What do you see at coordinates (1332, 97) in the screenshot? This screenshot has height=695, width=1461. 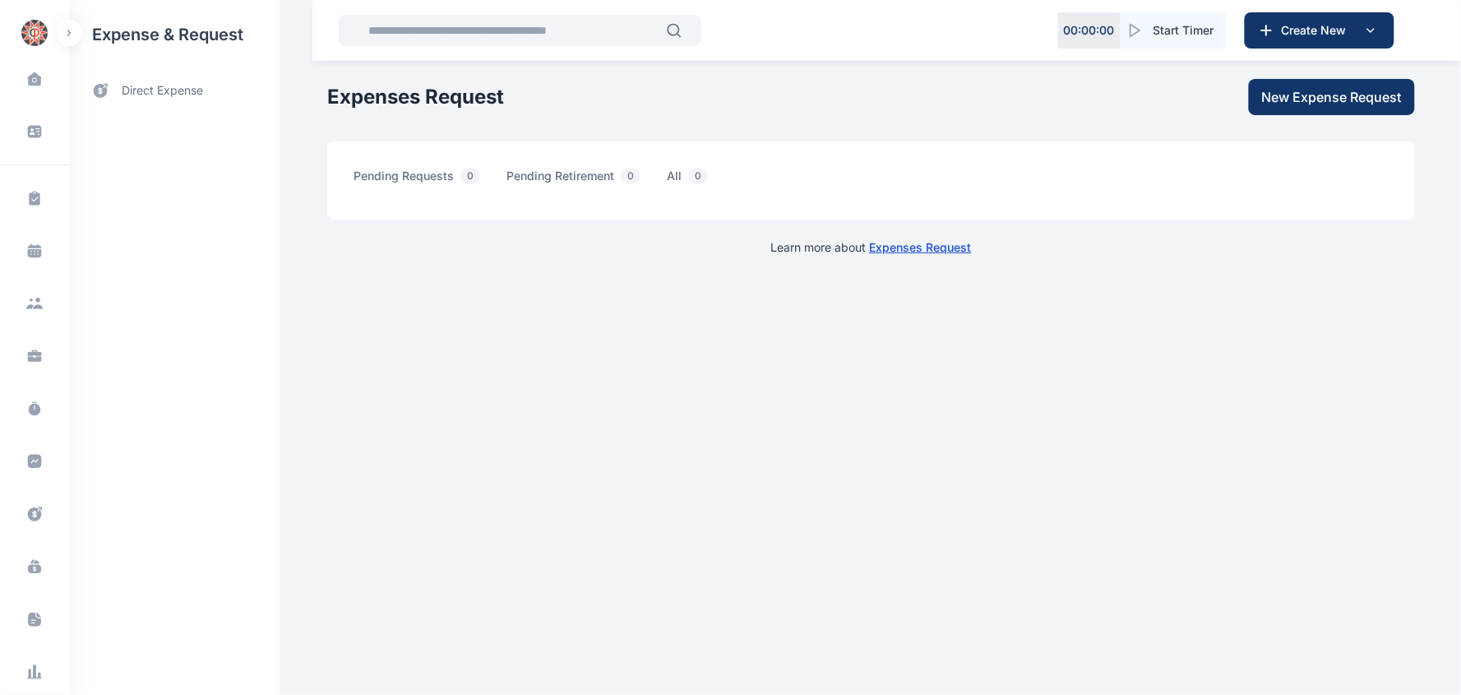 I see `button: New Expense Request` at bounding box center [1332, 97].